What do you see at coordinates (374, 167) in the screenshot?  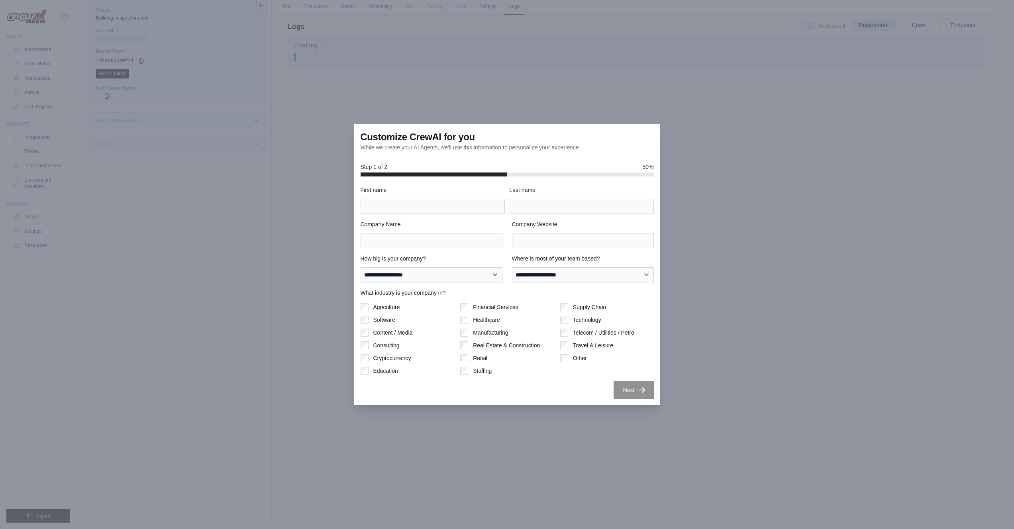 I see `span: Step 1 of 2` at bounding box center [374, 167].